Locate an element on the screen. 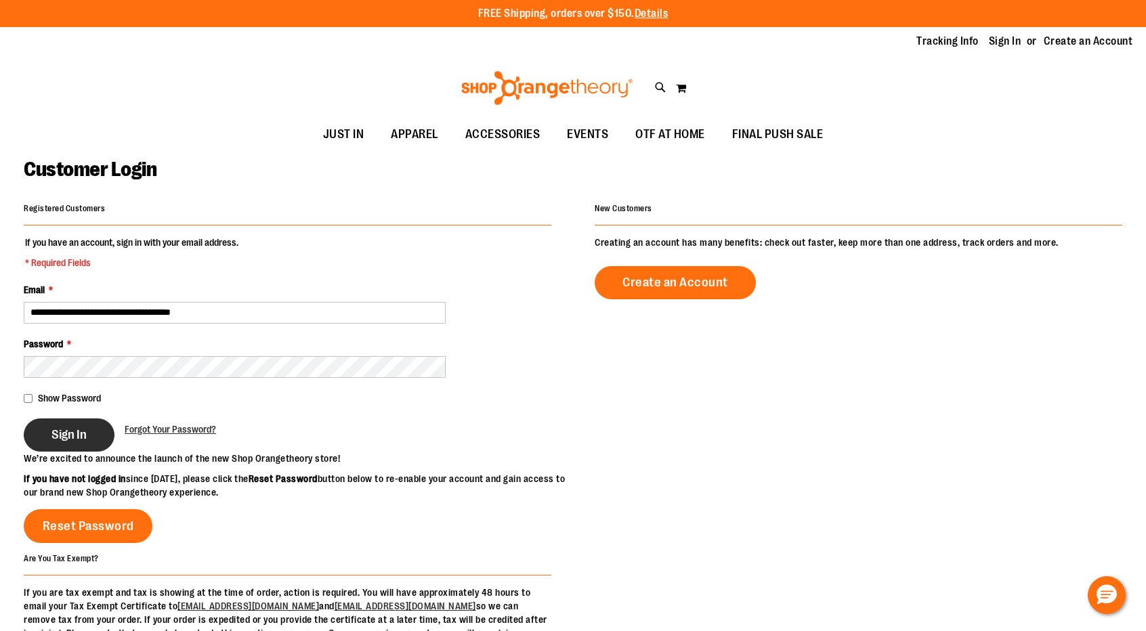 This screenshot has height=631, width=1146. span: Forgot Your Password? is located at coordinates (170, 430).